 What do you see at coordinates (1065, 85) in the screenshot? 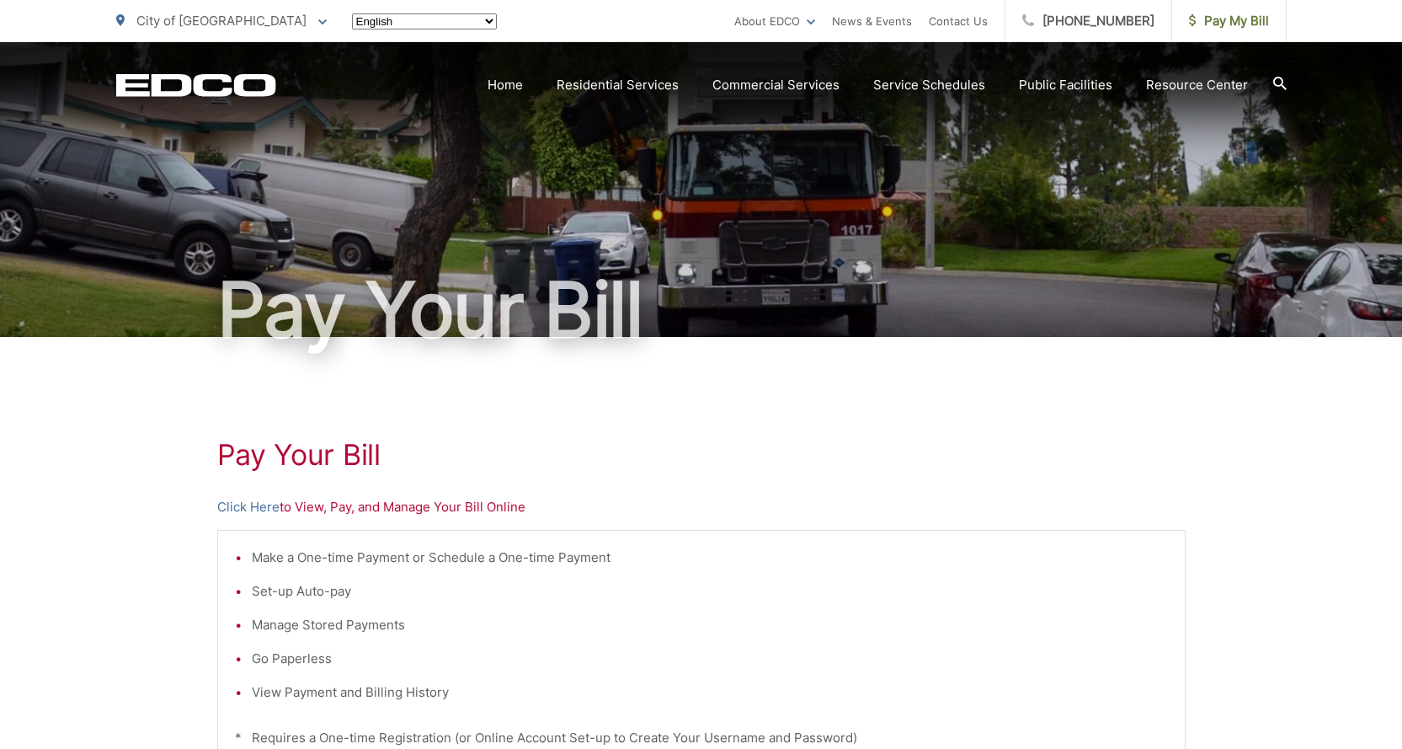
I see `a: Public Facilities` at bounding box center [1065, 85].